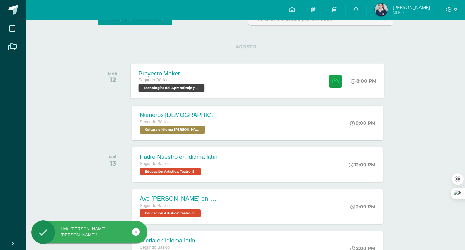  What do you see at coordinates (179, 157) in the screenshot?
I see `div: Padre Nuestro en idioma latín` at bounding box center [179, 157].